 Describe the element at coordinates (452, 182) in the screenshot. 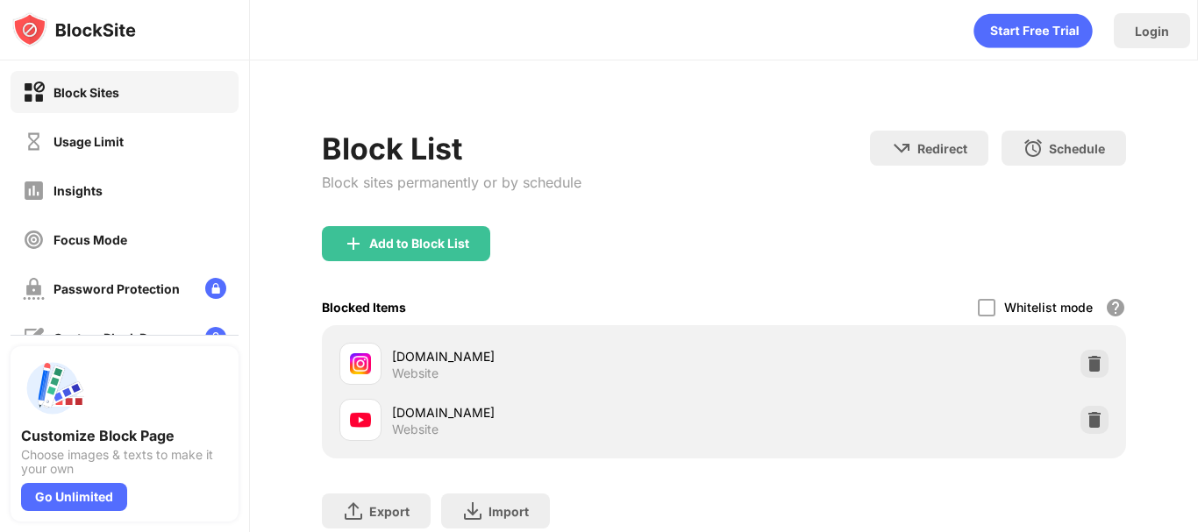

I see `div: Block sites permanently or by schedule` at that location.